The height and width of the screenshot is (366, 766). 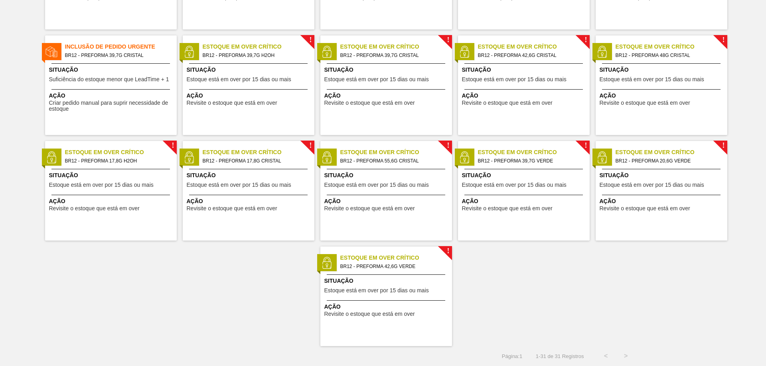 I want to click on span: BR12 - PREFORMA 39,7G VERDE, so click(x=530, y=161).